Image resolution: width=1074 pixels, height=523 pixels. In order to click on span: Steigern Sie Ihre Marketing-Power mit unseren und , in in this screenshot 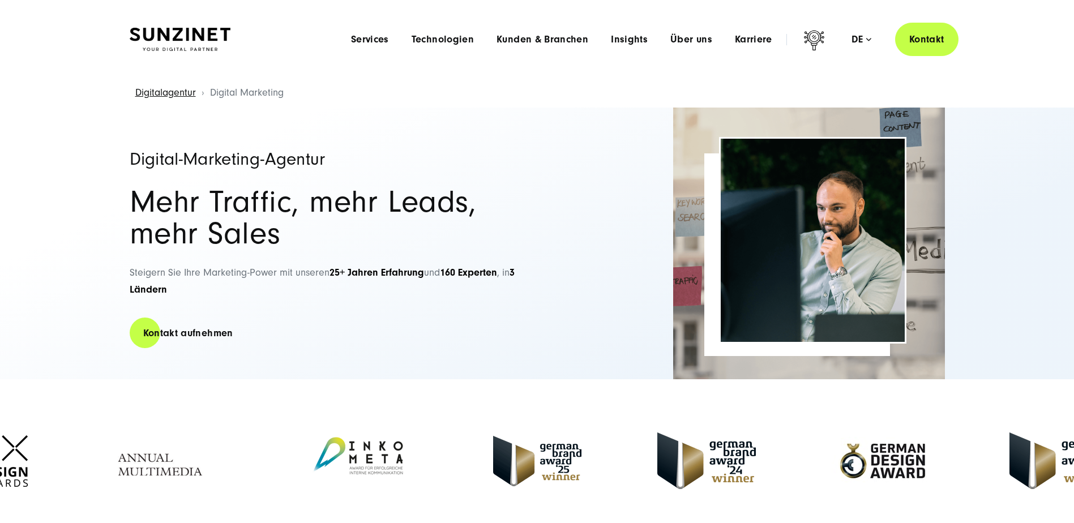, I will do `click(322, 281)`.